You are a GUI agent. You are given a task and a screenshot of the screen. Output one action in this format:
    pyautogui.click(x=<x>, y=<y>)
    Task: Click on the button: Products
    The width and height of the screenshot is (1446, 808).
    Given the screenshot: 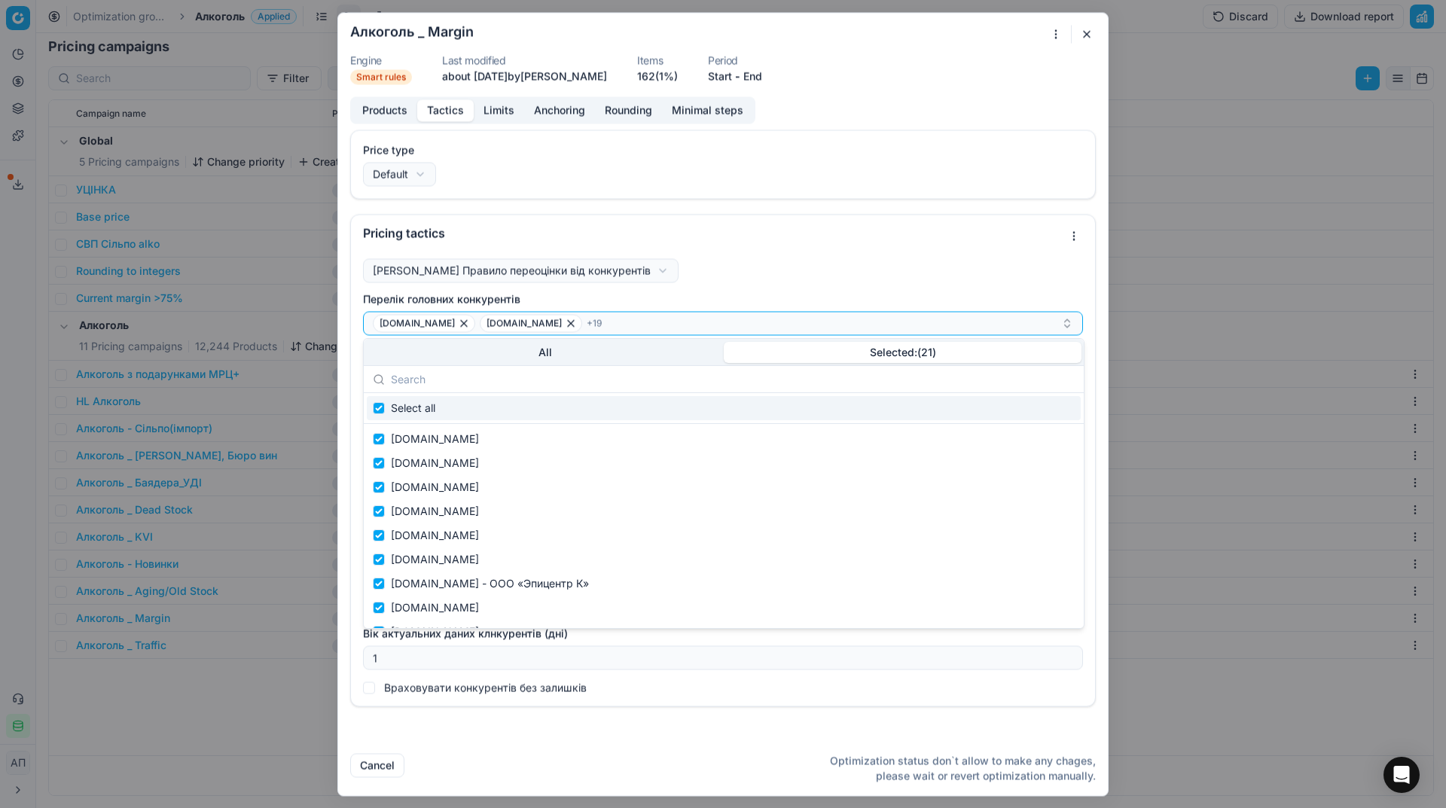 What is the action you would take?
    pyautogui.click(x=385, y=110)
    